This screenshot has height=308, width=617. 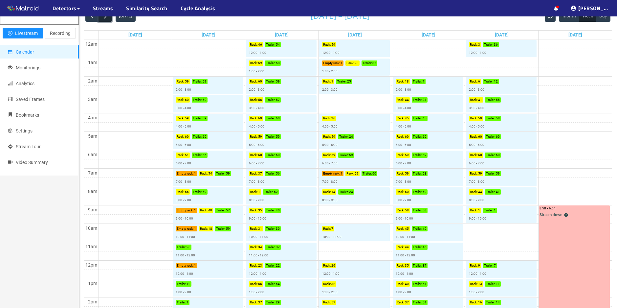 I want to click on p: 46, so click(x=260, y=45).